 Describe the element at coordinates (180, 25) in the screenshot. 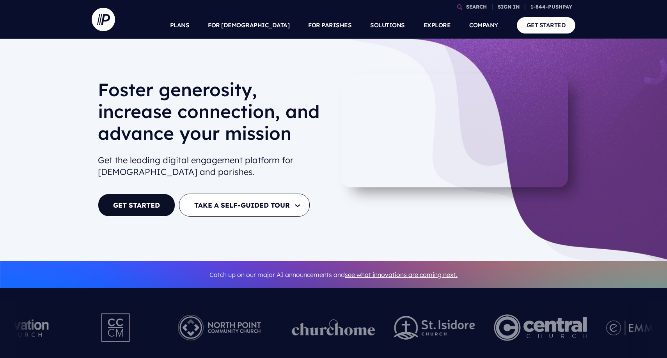

I see `a: PLANS` at that location.